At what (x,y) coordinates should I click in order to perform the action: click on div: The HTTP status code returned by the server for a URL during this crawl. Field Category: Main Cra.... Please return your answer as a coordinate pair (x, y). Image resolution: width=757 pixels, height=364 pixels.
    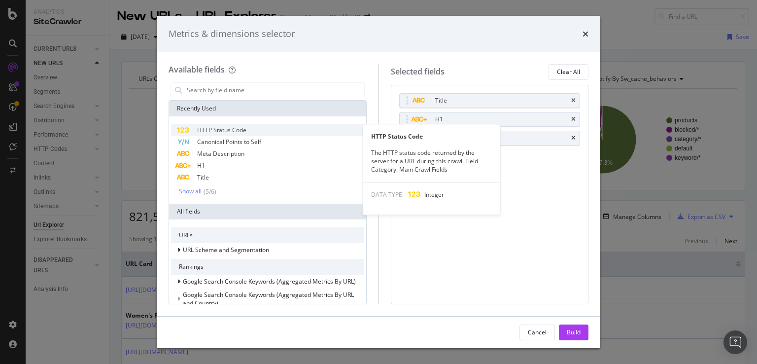
    Looking at the image, I should click on (432, 161).